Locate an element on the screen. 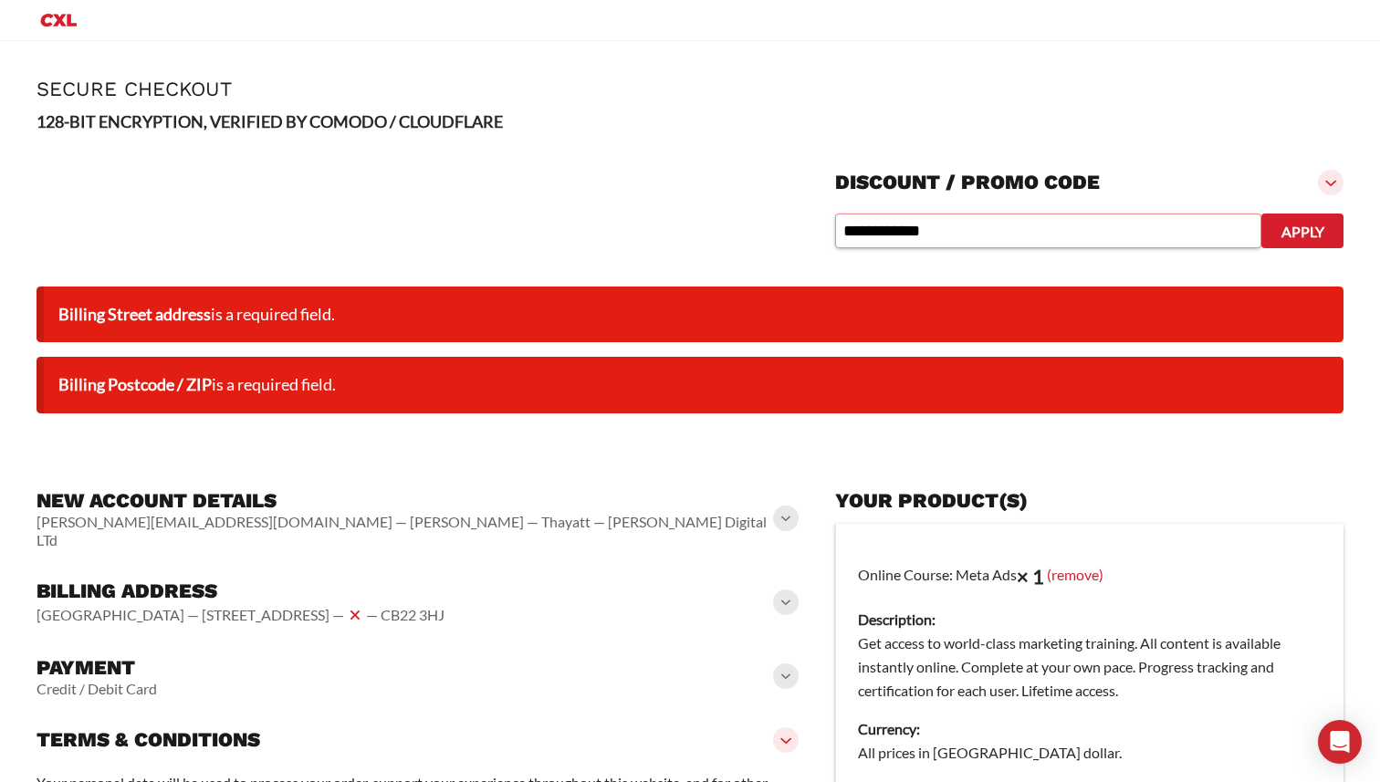  h1: Secure Checkout is located at coordinates (690, 89).